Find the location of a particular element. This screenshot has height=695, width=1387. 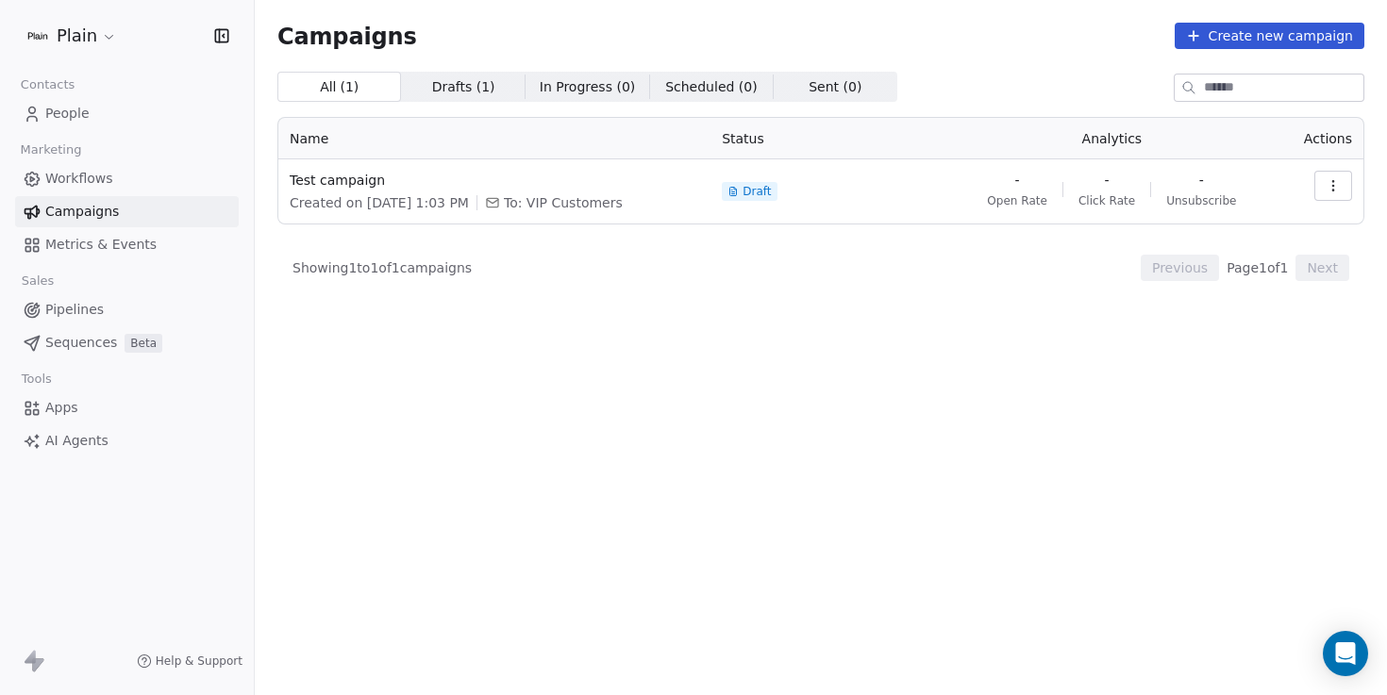

span: In Progress ( 0 ) is located at coordinates (588, 87).